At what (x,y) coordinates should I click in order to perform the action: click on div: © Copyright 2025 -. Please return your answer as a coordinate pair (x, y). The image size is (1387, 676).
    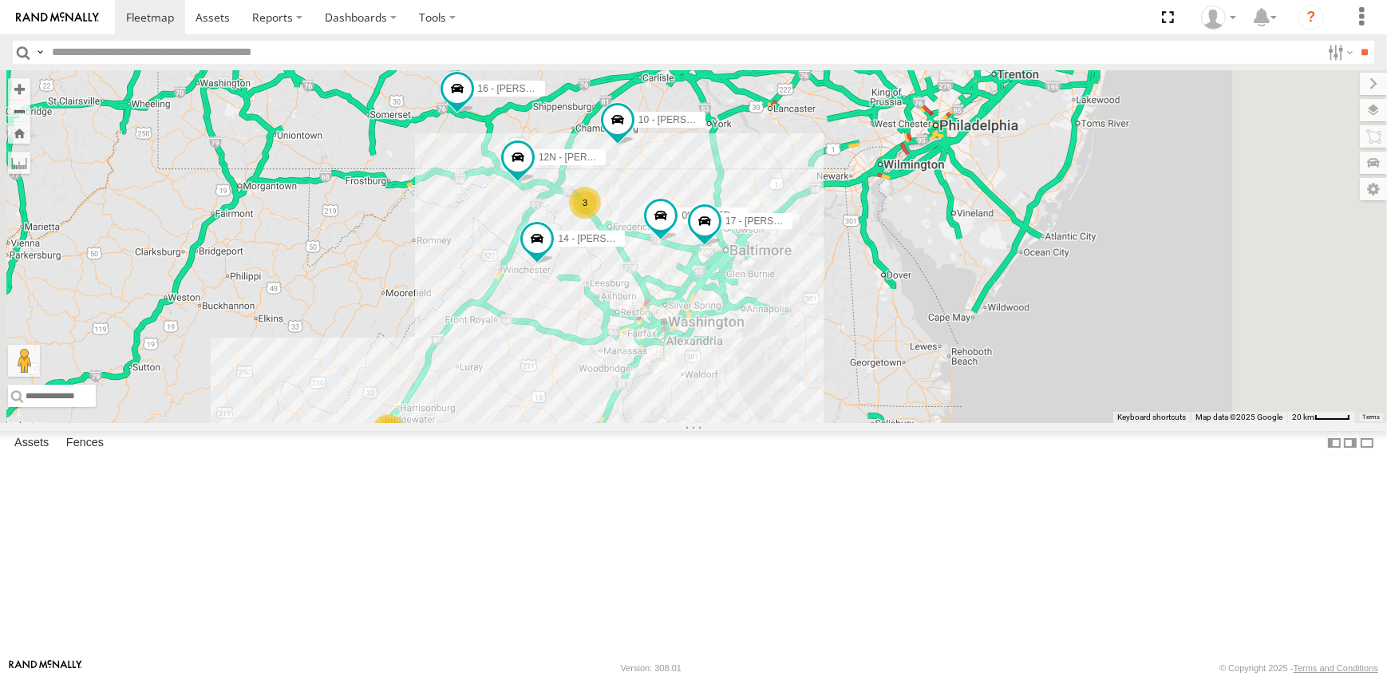
    Looking at the image, I should click on (1299, 668).